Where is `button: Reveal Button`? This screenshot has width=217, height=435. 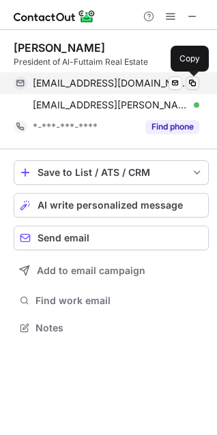 button: Reveal Button is located at coordinates (172, 127).